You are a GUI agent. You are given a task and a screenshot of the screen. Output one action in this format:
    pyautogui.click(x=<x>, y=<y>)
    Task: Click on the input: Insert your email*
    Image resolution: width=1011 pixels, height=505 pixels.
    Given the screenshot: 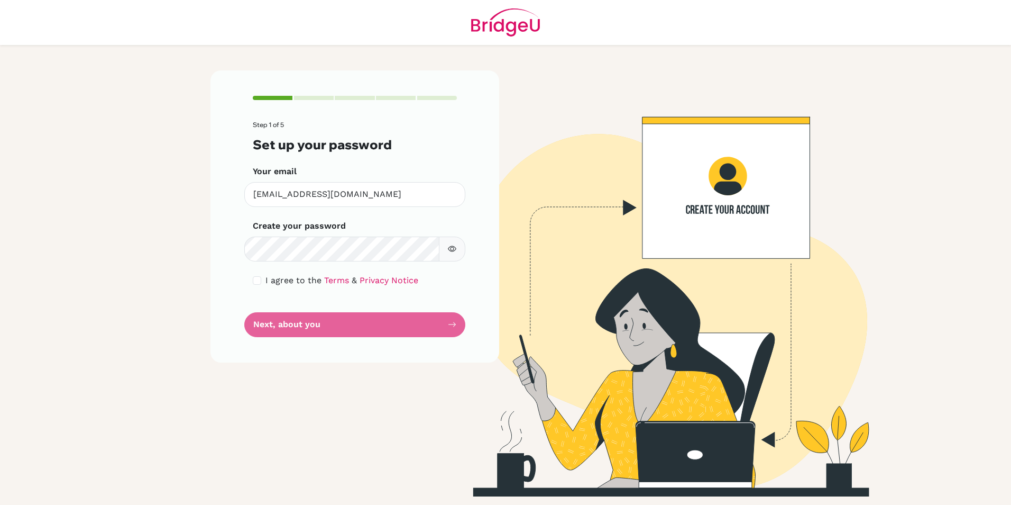 What is the action you would take?
    pyautogui.click(x=355, y=194)
    